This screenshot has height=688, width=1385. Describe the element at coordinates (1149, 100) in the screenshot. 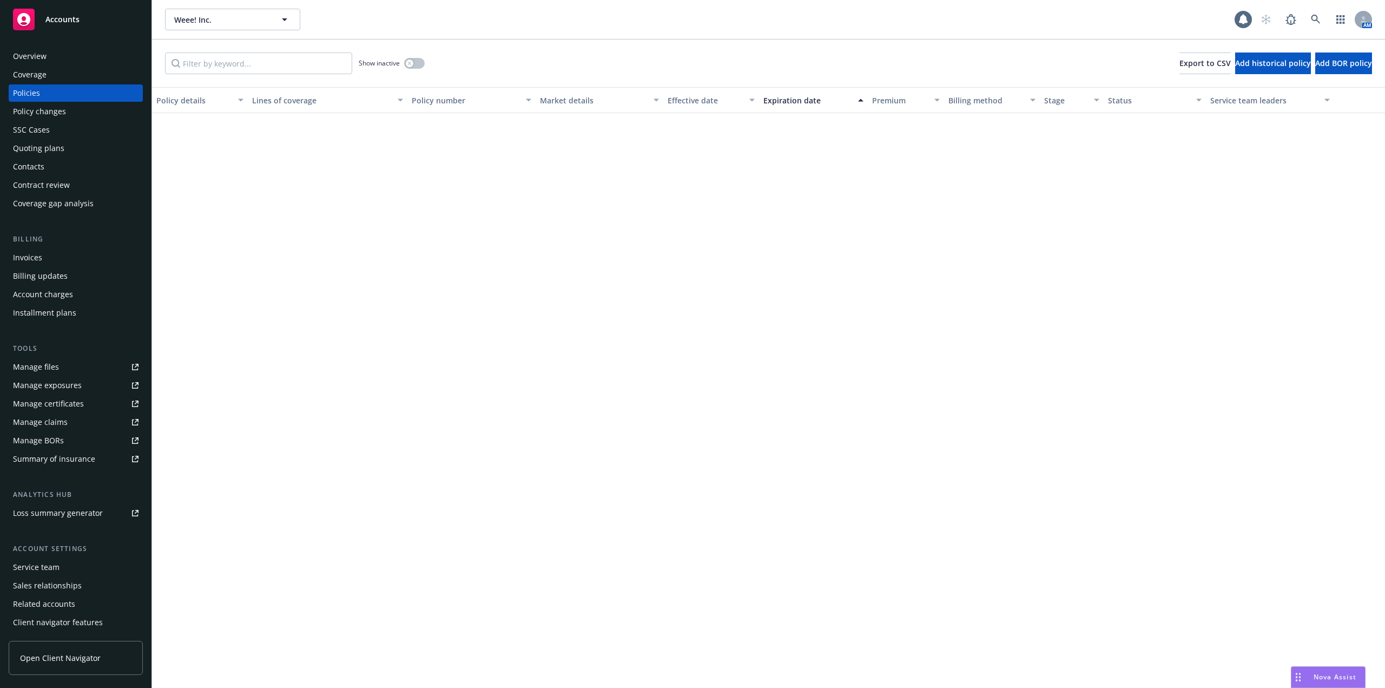

I see `div: Status` at that location.